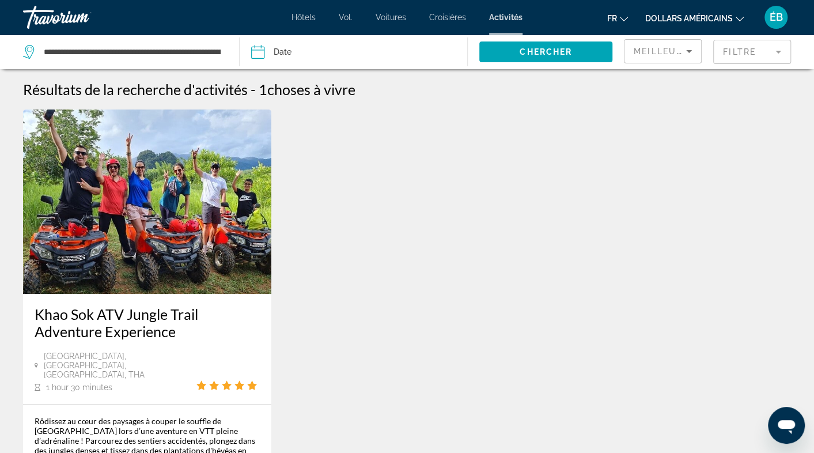 This screenshot has width=814, height=453. What do you see at coordinates (135, 89) in the screenshot?
I see `h1: Résultats de la recherche d'activités` at bounding box center [135, 89].